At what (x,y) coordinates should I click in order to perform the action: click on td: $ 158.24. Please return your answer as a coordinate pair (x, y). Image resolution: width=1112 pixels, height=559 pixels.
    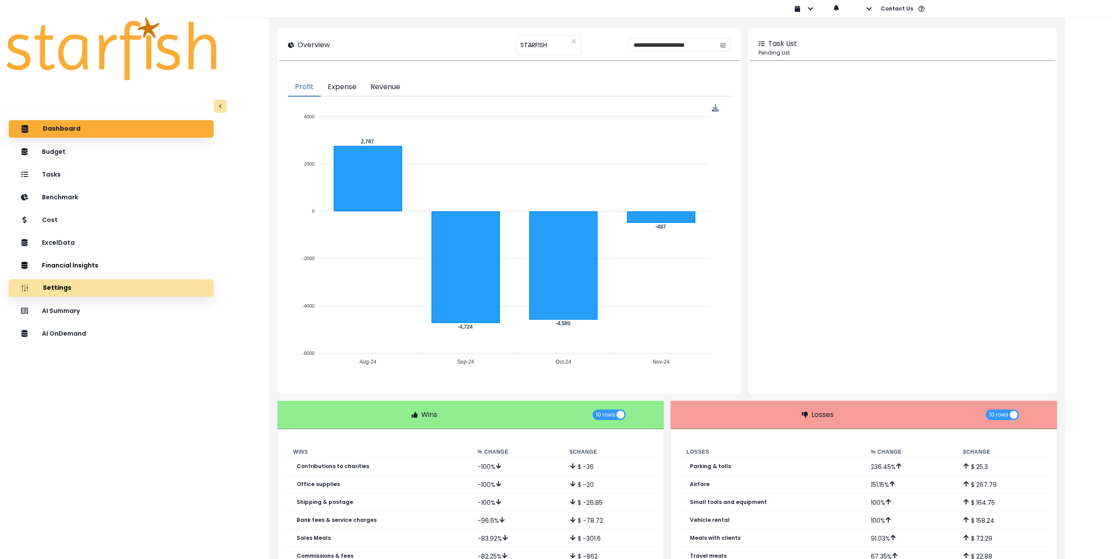
    Looking at the image, I should click on (1002, 520).